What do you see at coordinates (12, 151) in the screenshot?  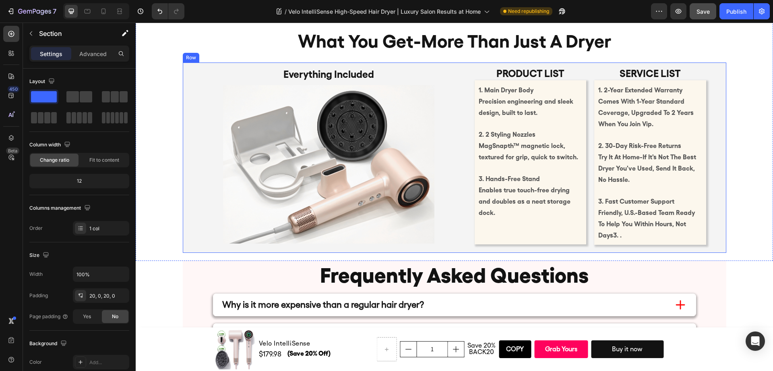 I see `div: Beta` at bounding box center [12, 151].